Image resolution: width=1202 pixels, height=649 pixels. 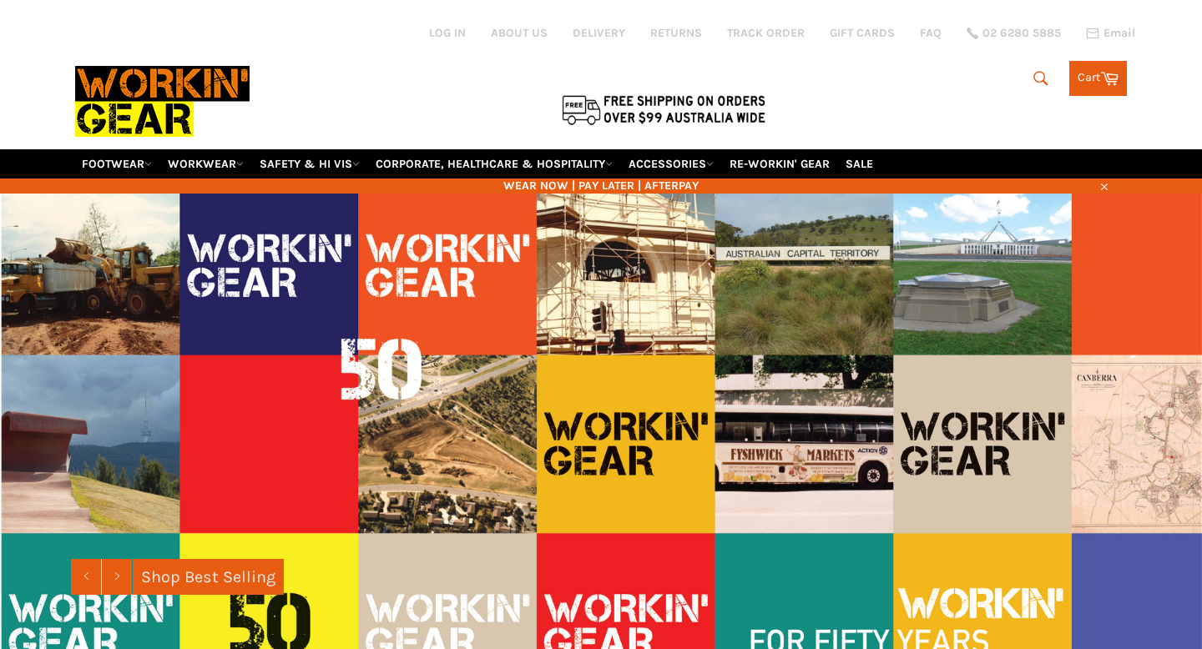 I want to click on a: ACCESSORIES, so click(x=671, y=164).